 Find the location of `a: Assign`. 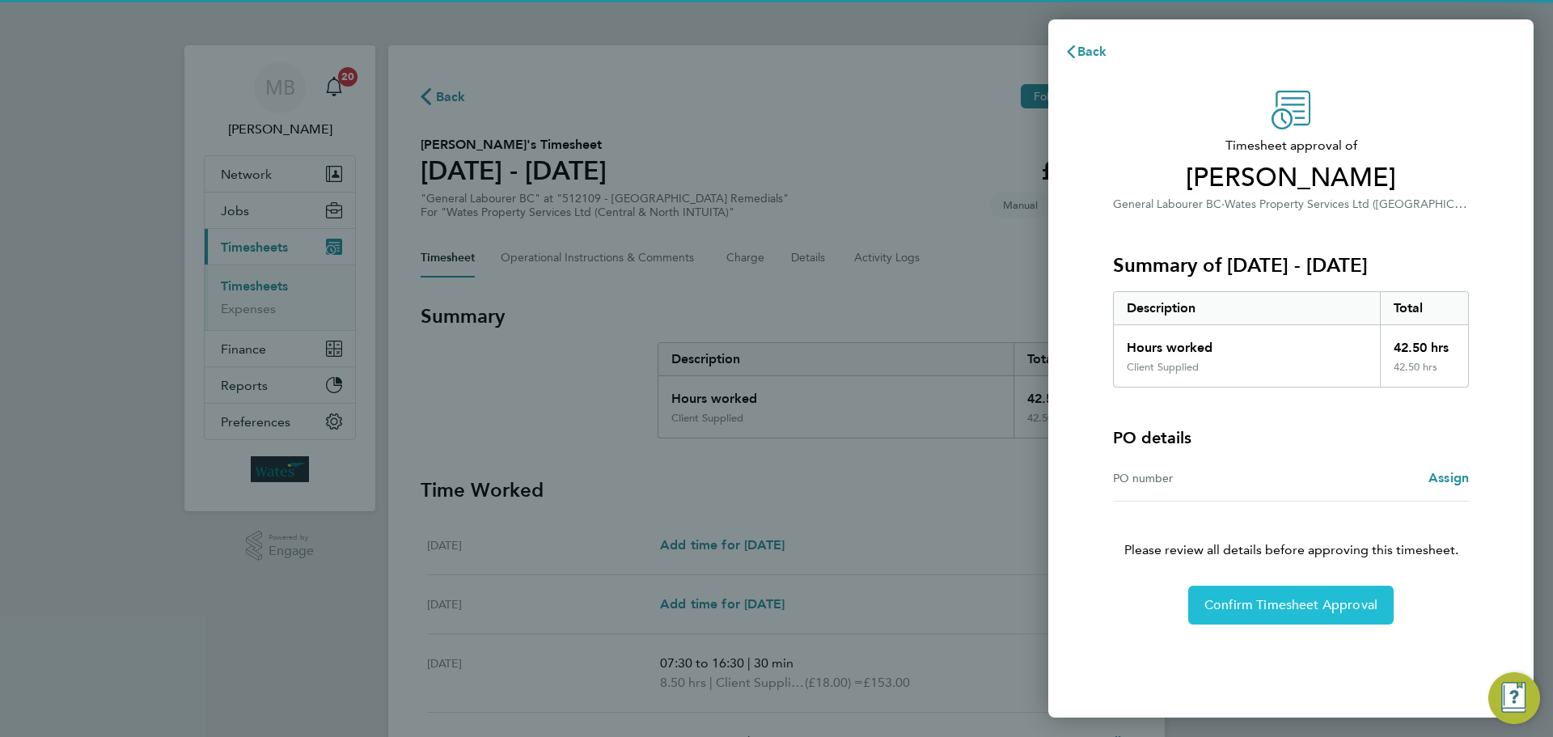

a: Assign is located at coordinates (1449, 478).